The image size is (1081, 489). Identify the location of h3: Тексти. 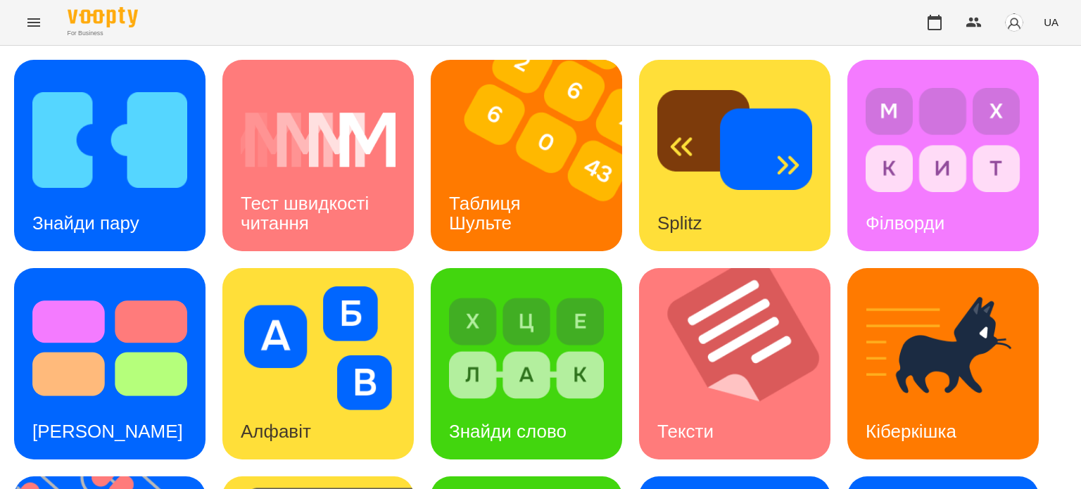
(686, 431).